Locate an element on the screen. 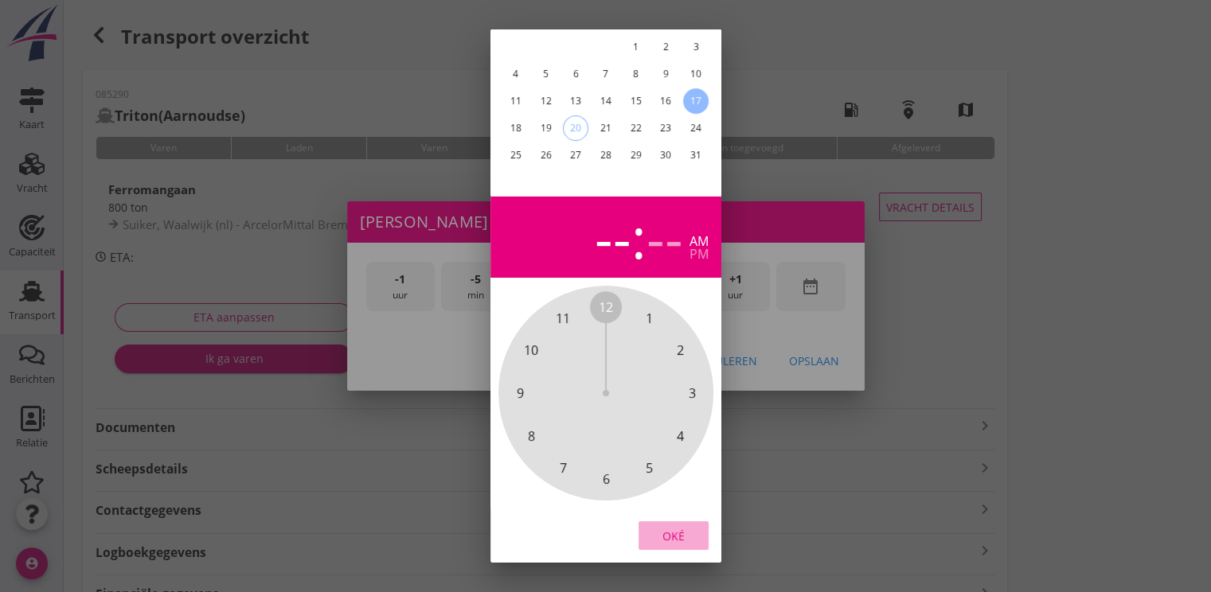  button: 13 is located at coordinates (576, 101).